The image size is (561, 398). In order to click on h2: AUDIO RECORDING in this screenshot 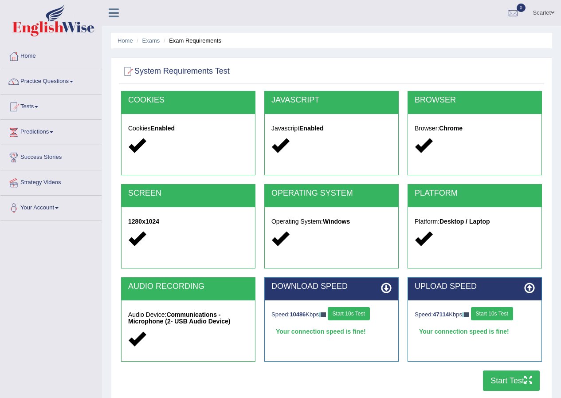, I will do `click(188, 287)`.